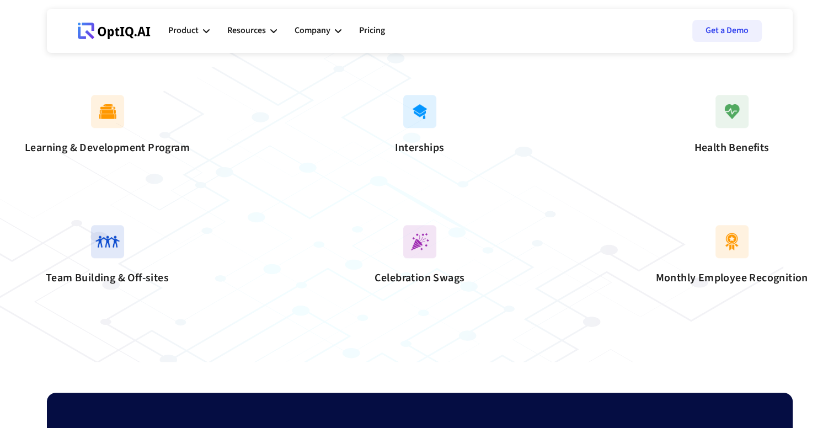  I want to click on div: Monthly Employee Recognition, so click(732, 278).